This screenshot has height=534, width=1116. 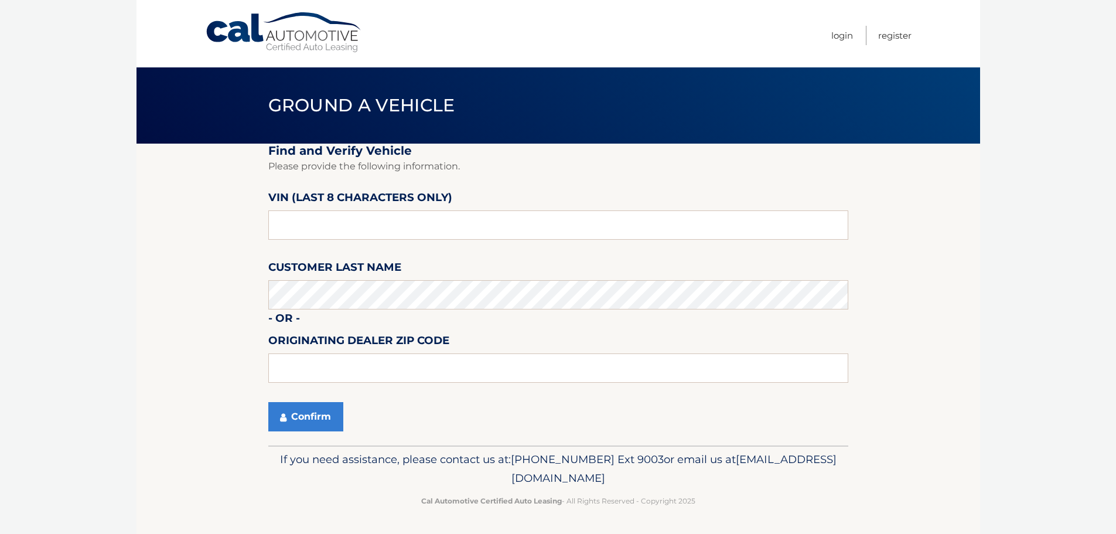 I want to click on label: VIN (last 8 characters only), so click(x=360, y=199).